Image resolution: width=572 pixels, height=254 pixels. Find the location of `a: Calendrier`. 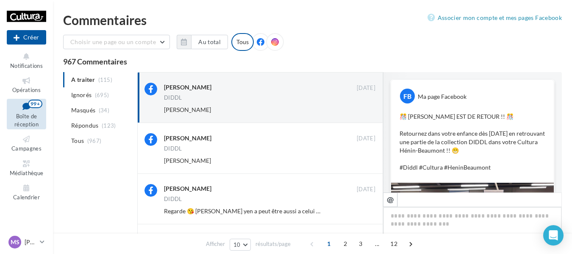

a: Calendrier is located at coordinates (26, 192).